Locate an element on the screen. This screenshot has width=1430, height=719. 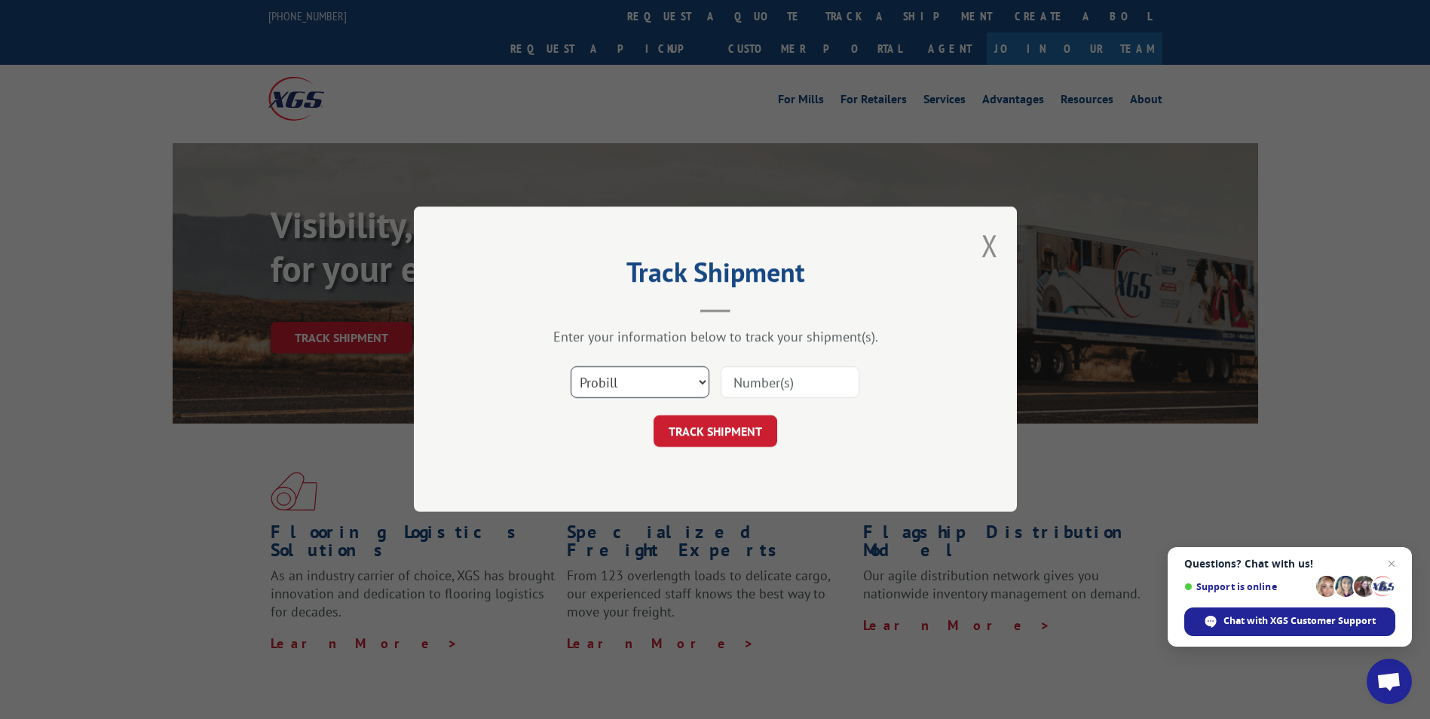
div: Open chat is located at coordinates (1390, 682).